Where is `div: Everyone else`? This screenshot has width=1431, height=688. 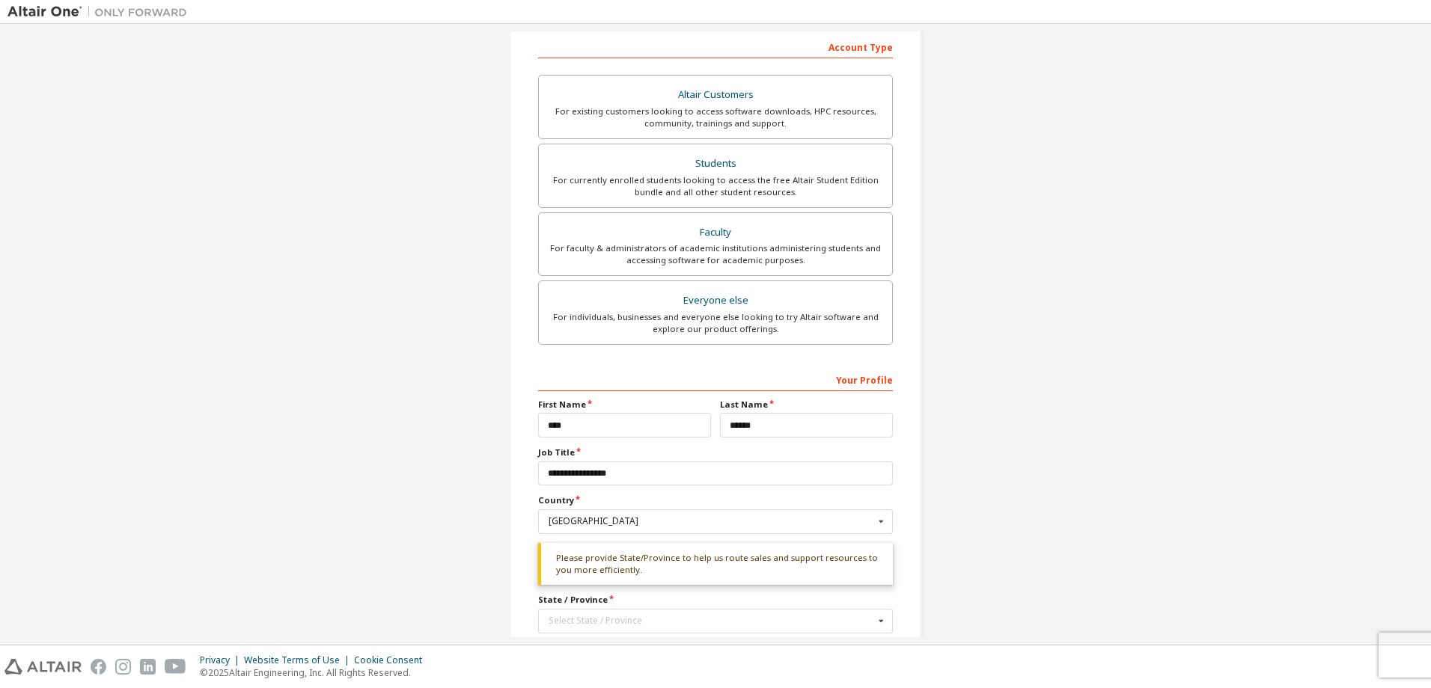 div: Everyone else is located at coordinates (715, 301).